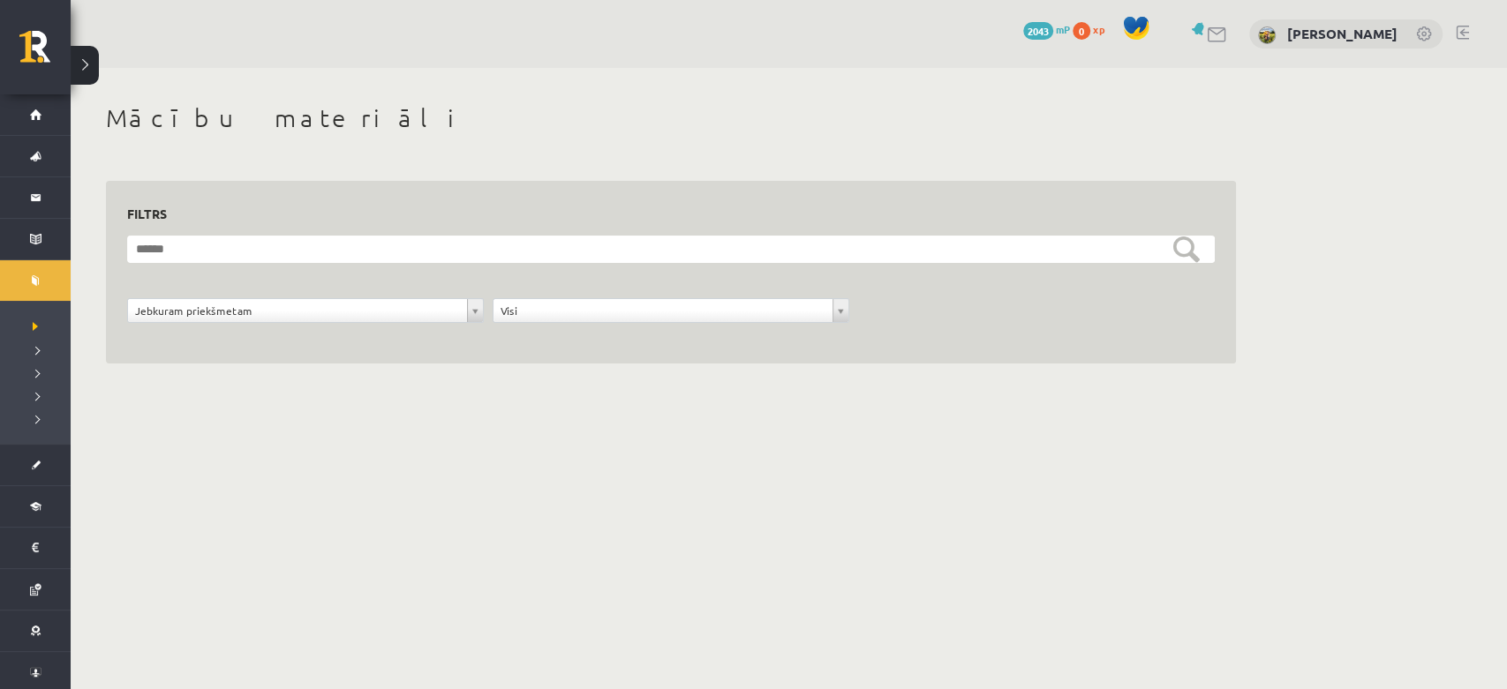 This screenshot has width=1507, height=689. Describe the element at coordinates (1081, 31) in the screenshot. I see `span: 0` at that location.